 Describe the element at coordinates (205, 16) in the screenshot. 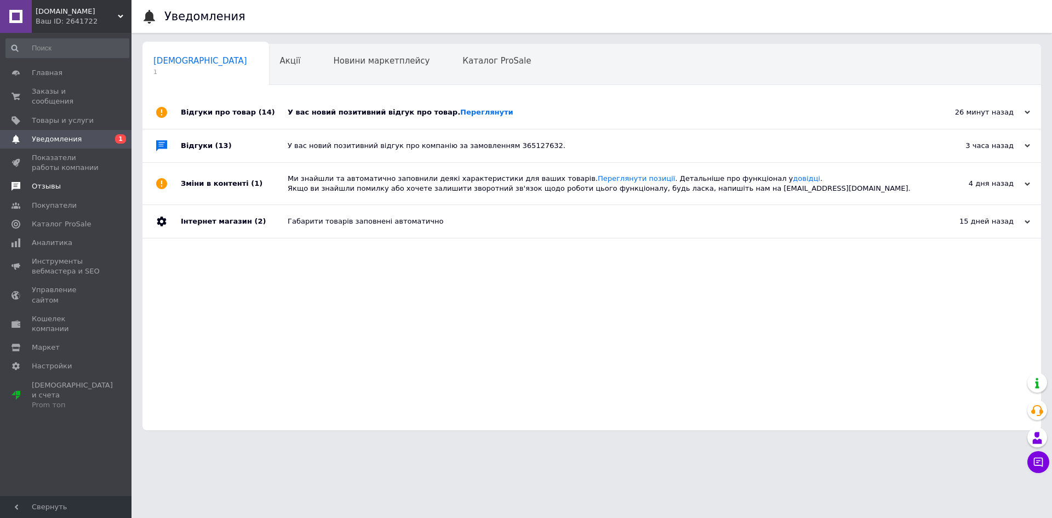

I see `h1: Уведомления` at that location.